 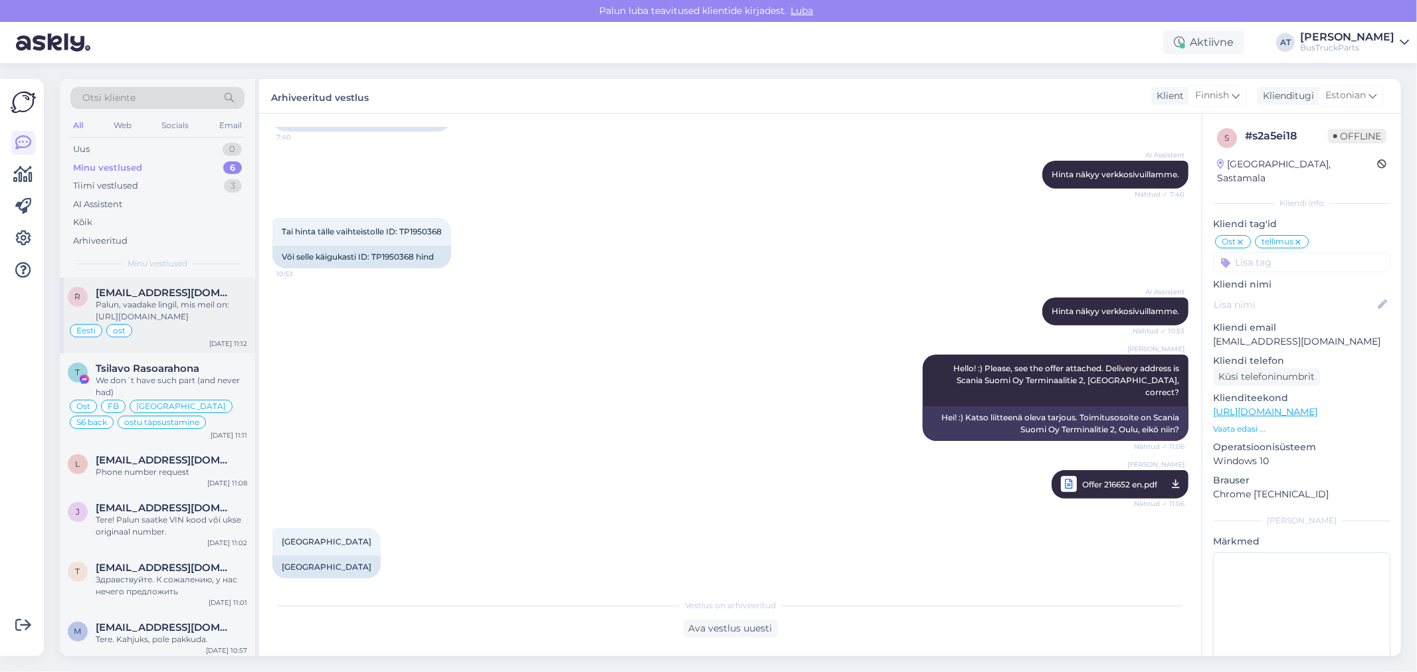 I want to click on div: Küsi telefoninumbrit, so click(x=1266, y=377).